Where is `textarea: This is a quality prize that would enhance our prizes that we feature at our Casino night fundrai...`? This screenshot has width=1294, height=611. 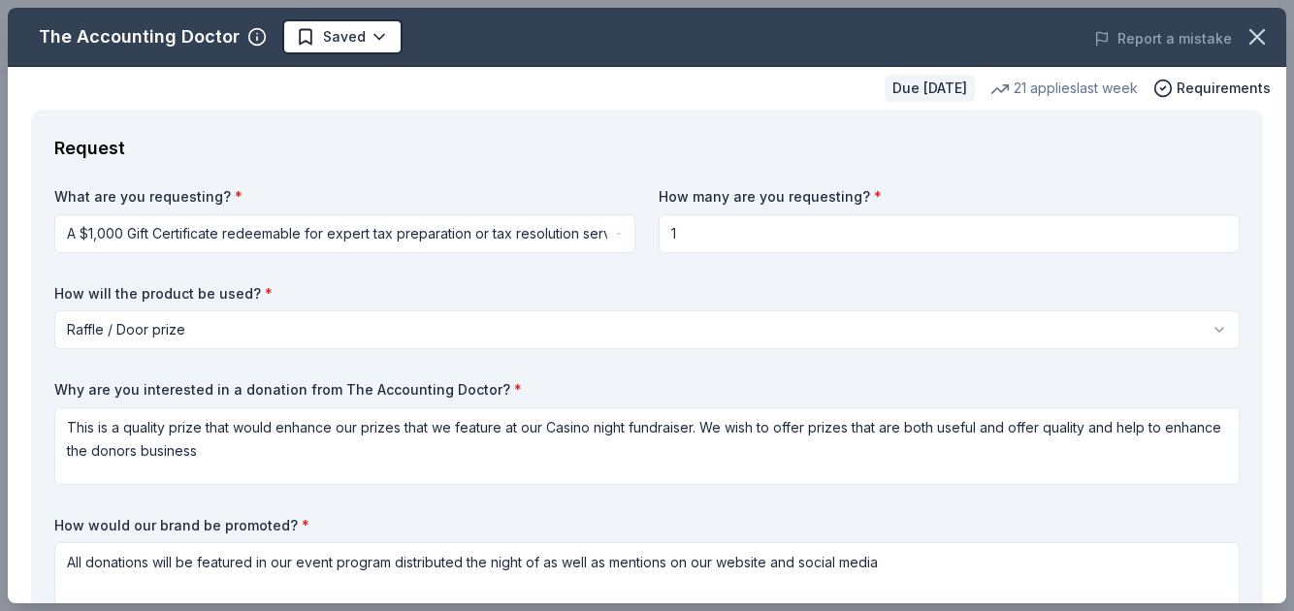
textarea: This is a quality prize that would enhance our prizes that we feature at our Casino night fundrai... is located at coordinates (647, 446).